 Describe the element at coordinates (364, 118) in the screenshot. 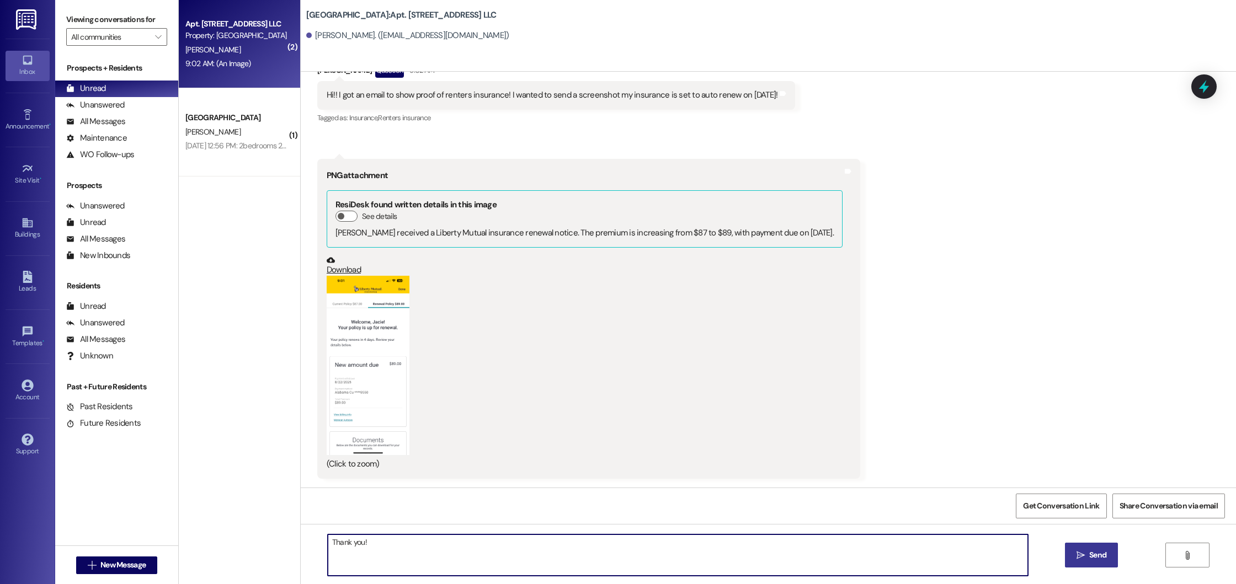

I see `span: Insurance ,` at that location.